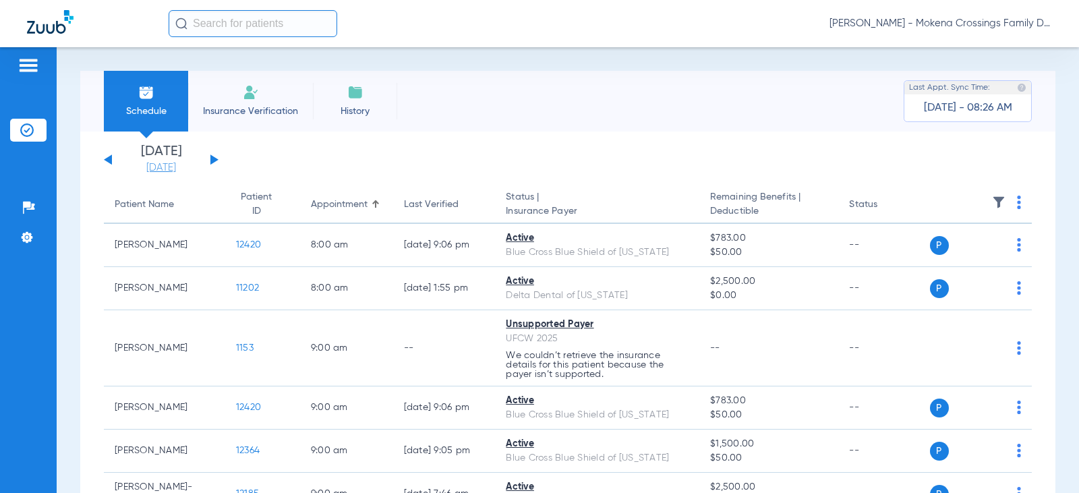 This screenshot has width=1079, height=493. Describe the element at coordinates (146, 111) in the screenshot. I see `span: Schedule` at that location.